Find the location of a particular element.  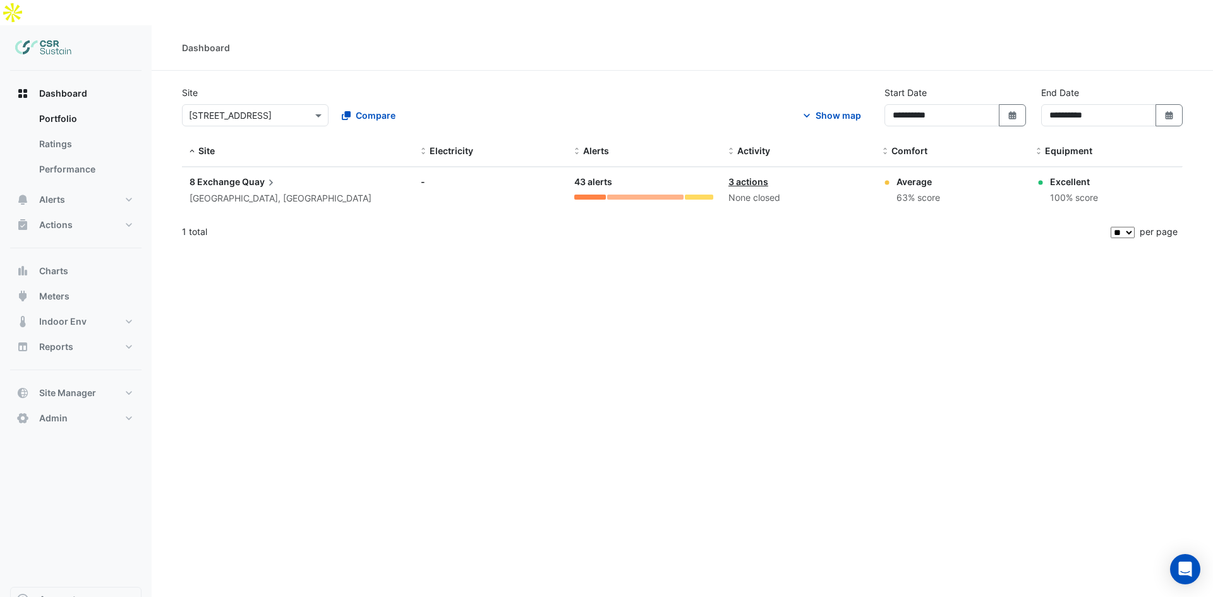

button: Indoor Env is located at coordinates (76, 322).